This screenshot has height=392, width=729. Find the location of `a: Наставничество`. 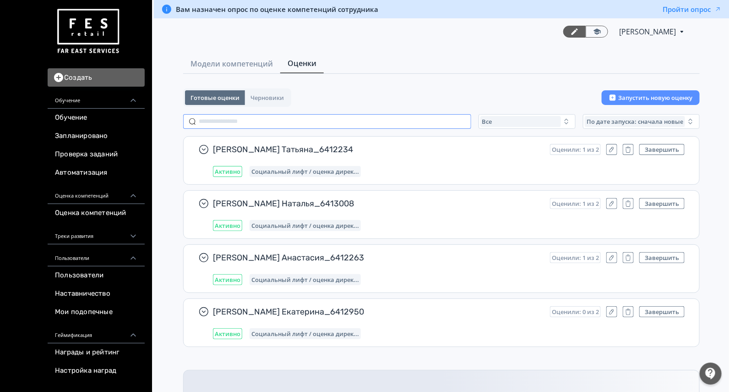

a: Наставничество is located at coordinates (96, 294).